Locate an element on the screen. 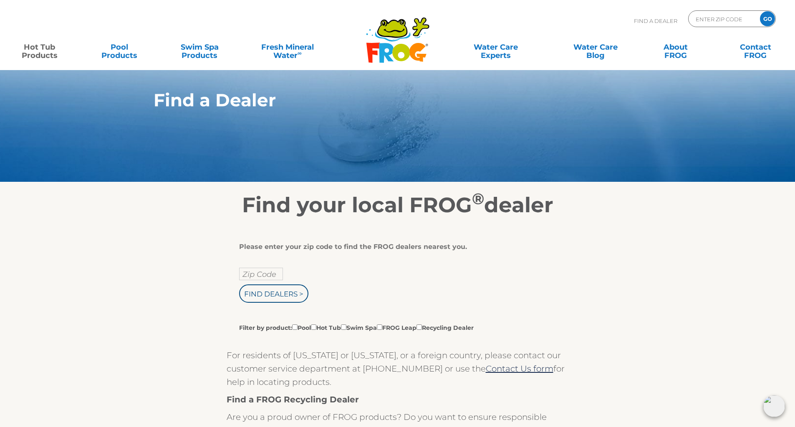  a: Swim SpaProducts is located at coordinates (200, 47).